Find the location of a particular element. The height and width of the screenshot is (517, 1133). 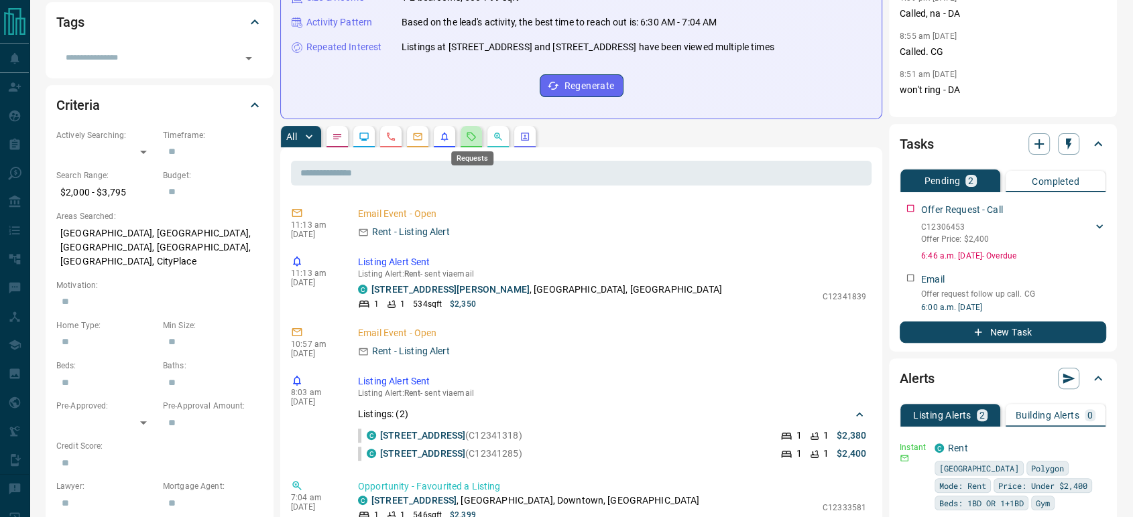

span: Polygon is located at coordinates (1047, 469).